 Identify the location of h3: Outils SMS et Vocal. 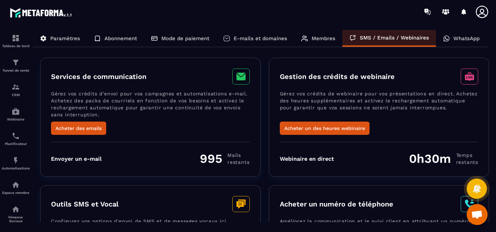
(85, 204).